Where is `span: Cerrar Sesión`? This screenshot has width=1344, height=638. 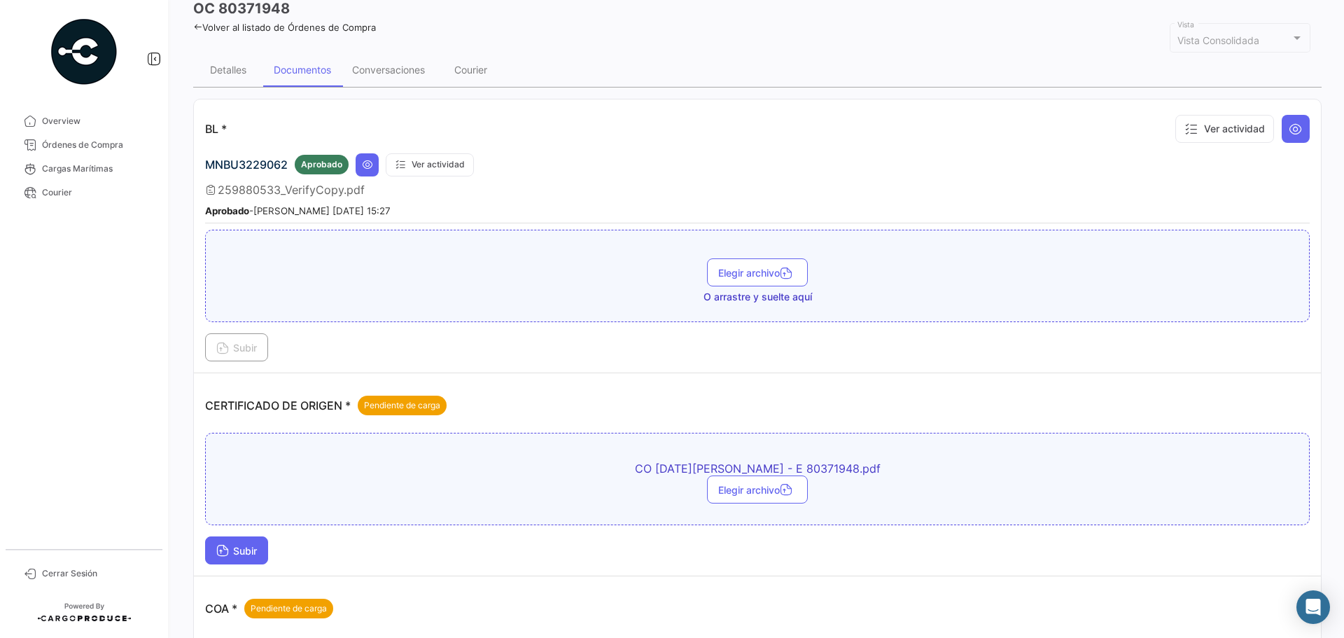 span: Cerrar Sesión is located at coordinates (97, 573).